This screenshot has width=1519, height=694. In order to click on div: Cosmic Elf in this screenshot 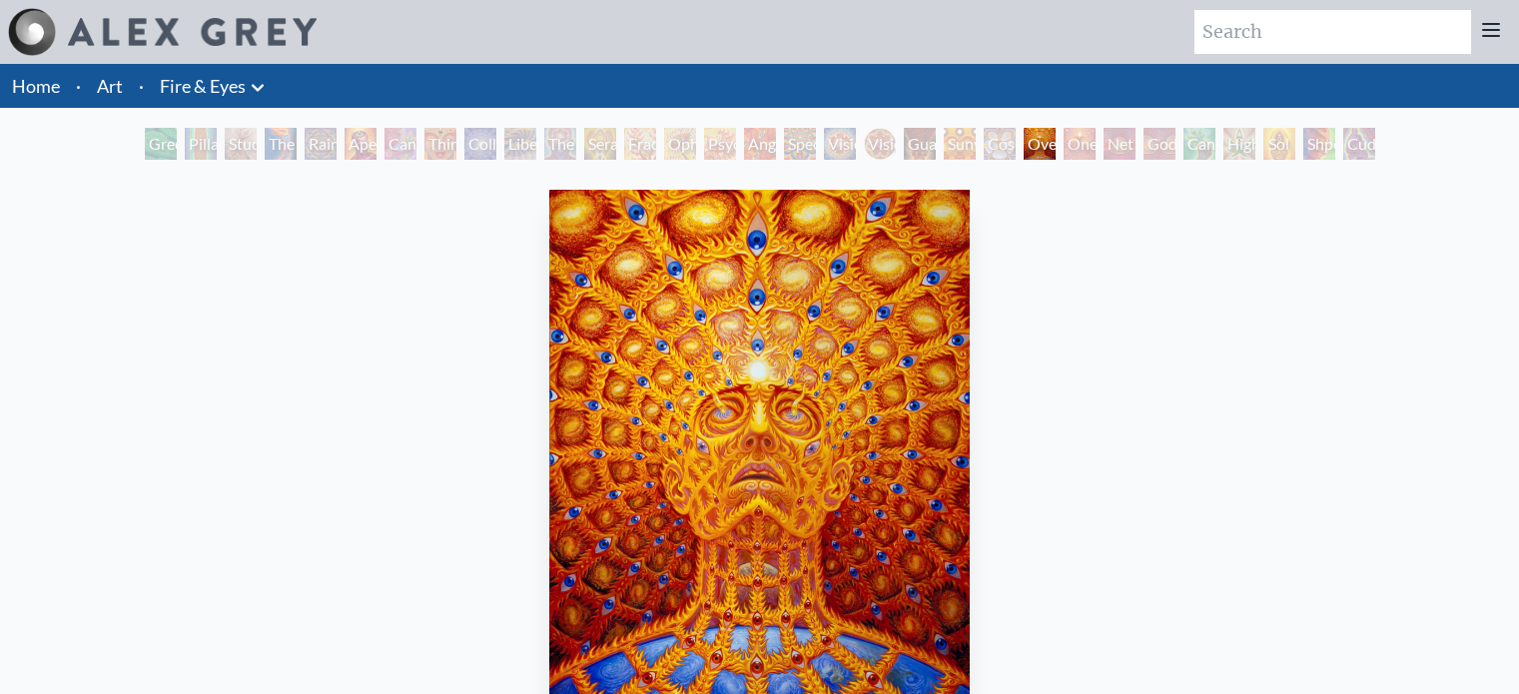, I will do `click(1000, 144)`.